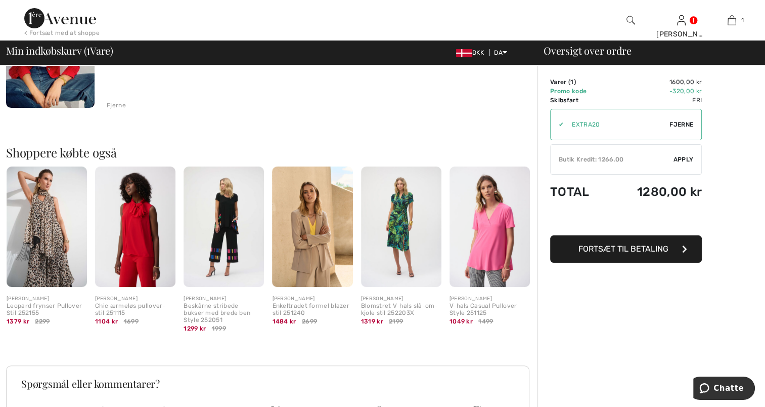 The image size is (765, 407). I want to click on div: Fjerne, so click(116, 105).